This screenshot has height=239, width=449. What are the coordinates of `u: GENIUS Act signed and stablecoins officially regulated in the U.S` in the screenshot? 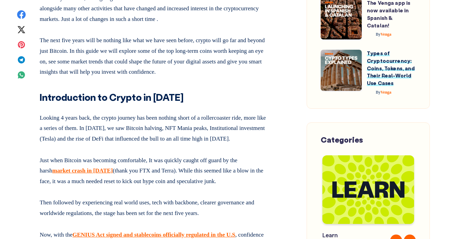 It's located at (154, 234).